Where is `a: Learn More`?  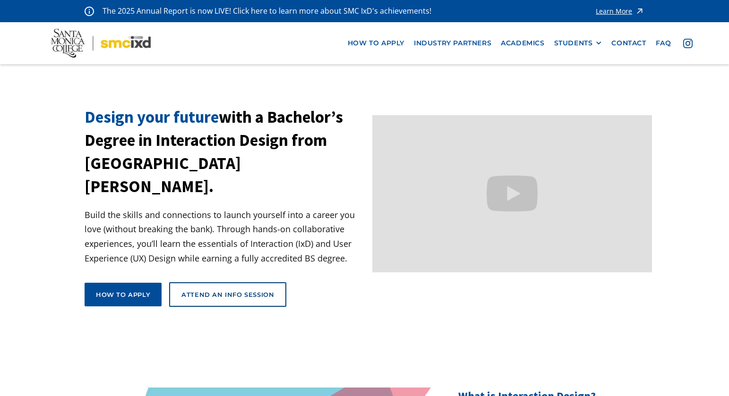
a: Learn More is located at coordinates (620, 11).